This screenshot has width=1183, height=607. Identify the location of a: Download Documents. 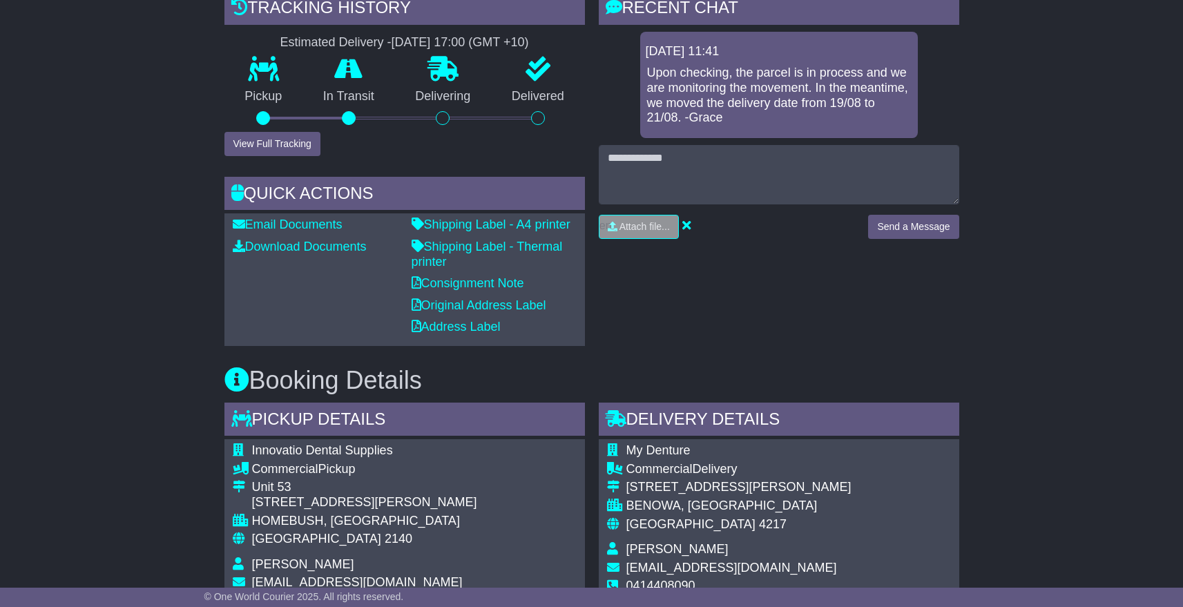
(300, 247).